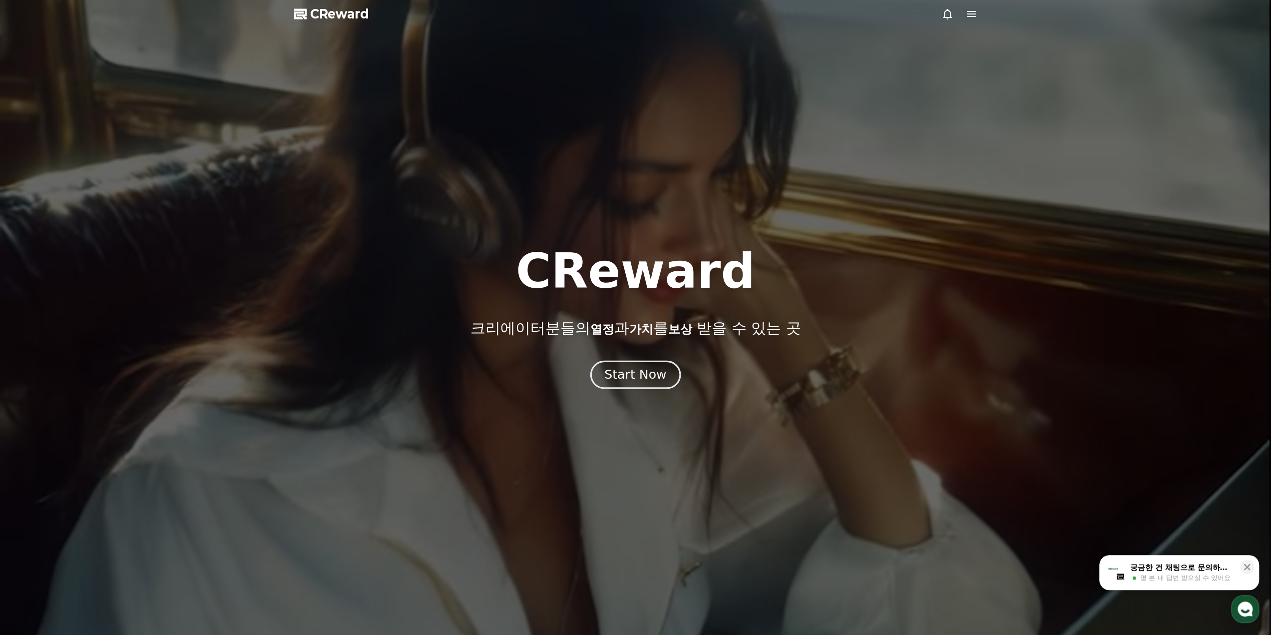 The image size is (1271, 635). What do you see at coordinates (160, 336) in the screenshot?
I see `span: 설정` at bounding box center [160, 336].